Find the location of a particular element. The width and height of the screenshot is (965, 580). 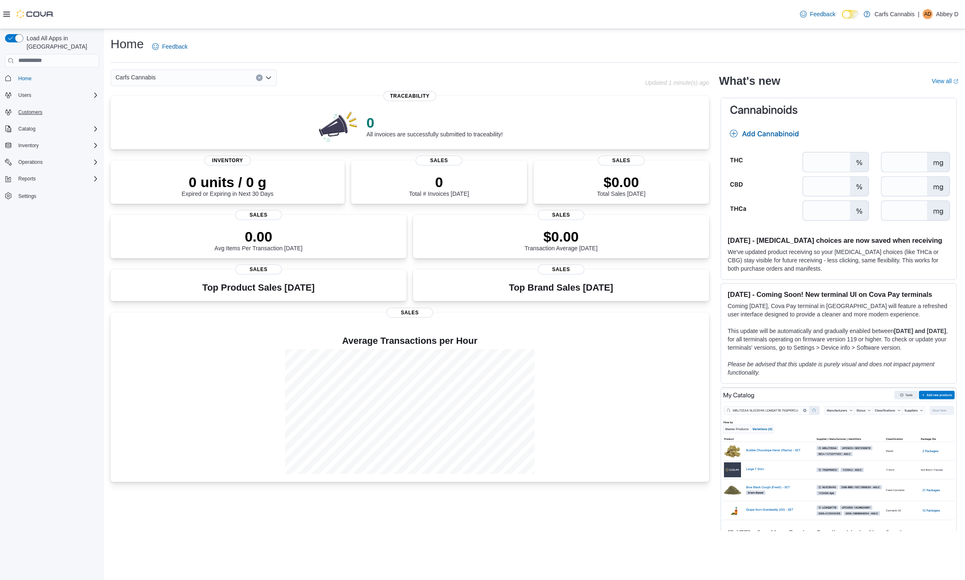

span: AD is located at coordinates (928, 14).